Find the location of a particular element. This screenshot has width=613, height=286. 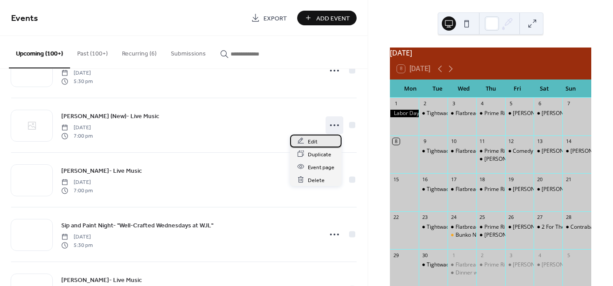

a: Add Event is located at coordinates (327, 18).